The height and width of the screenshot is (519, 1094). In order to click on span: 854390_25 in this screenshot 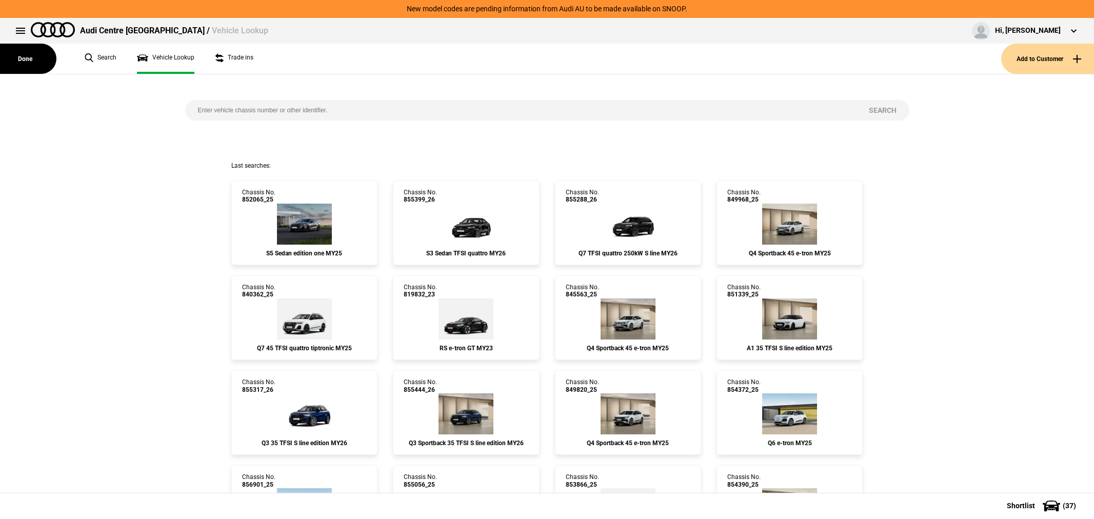, I will do `click(744, 485)`.